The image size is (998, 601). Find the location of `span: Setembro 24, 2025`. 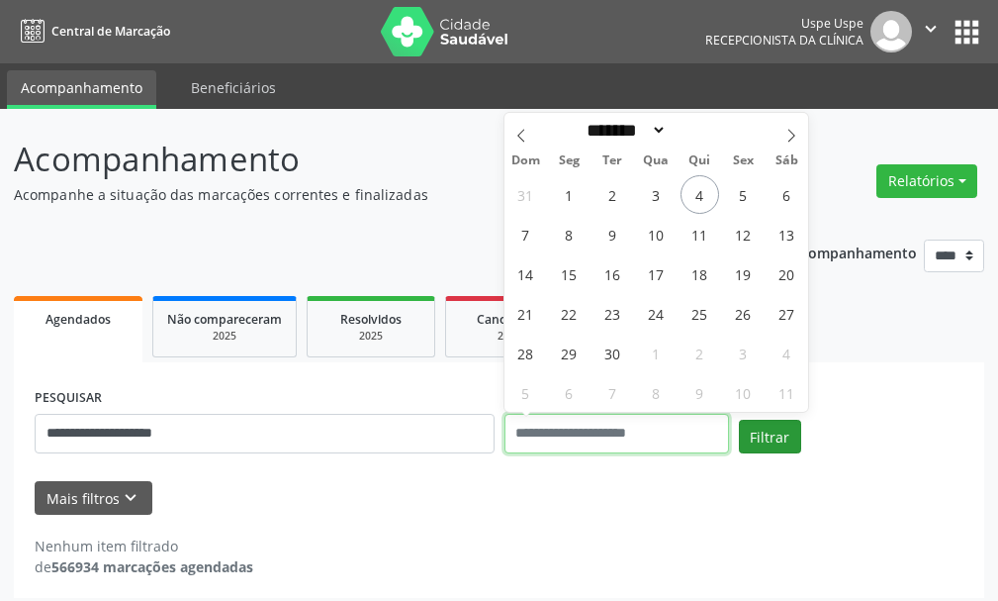

span: Setembro 24, 2025 is located at coordinates (656, 313).